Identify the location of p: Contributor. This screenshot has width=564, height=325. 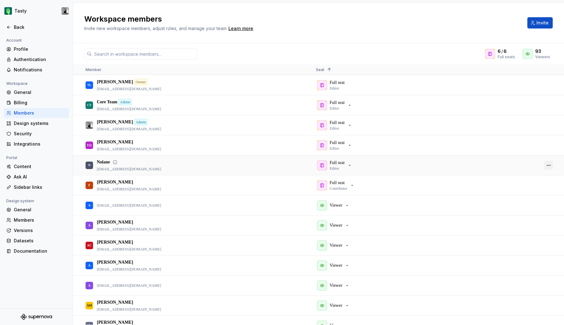
(338, 189).